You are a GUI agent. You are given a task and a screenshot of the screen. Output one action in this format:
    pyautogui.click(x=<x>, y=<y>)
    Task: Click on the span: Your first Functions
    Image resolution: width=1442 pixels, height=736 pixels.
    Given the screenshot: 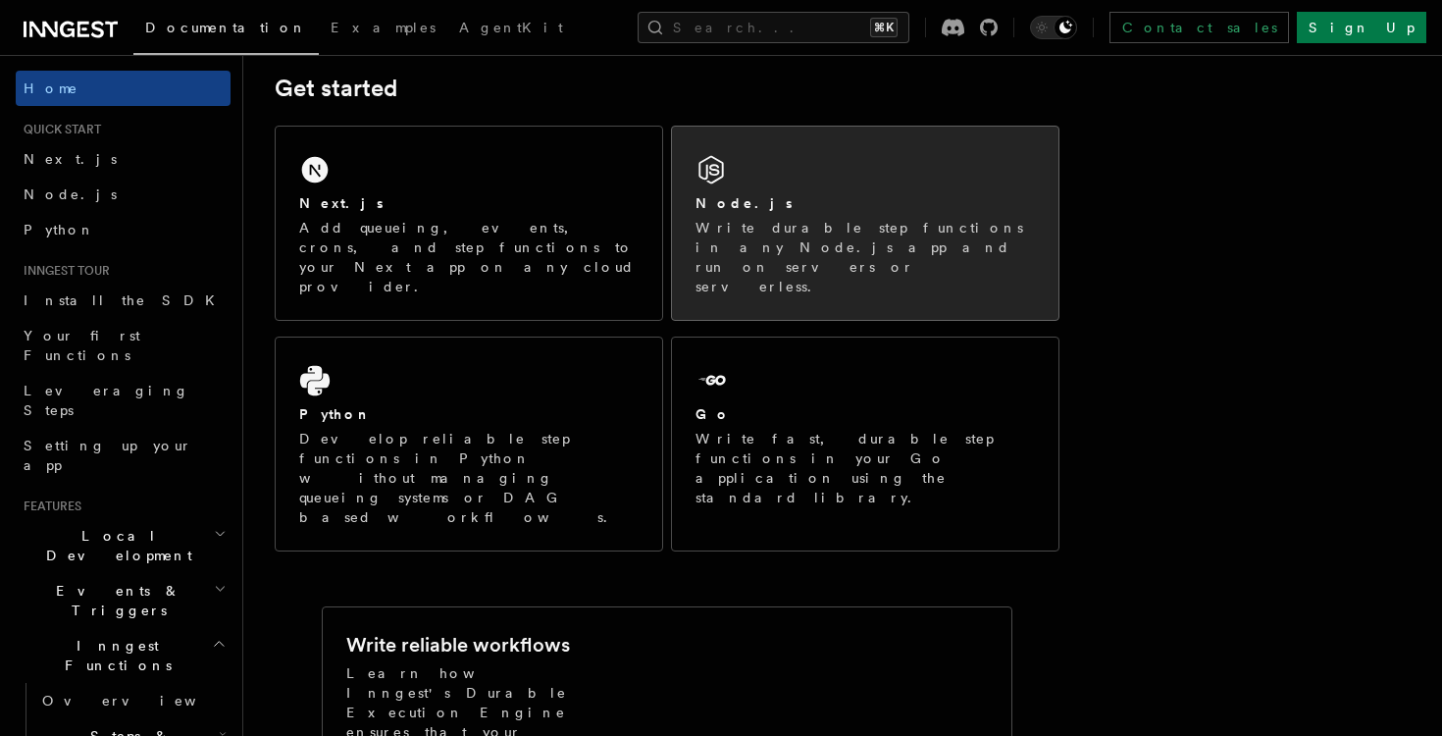 What is the action you would take?
    pyautogui.click(x=81, y=345)
    